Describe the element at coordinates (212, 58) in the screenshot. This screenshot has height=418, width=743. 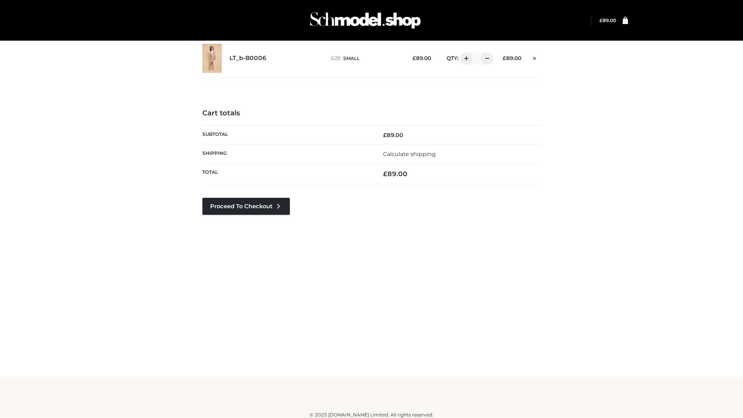
I see `img: LT_b-B0006 - SMALL` at that location.